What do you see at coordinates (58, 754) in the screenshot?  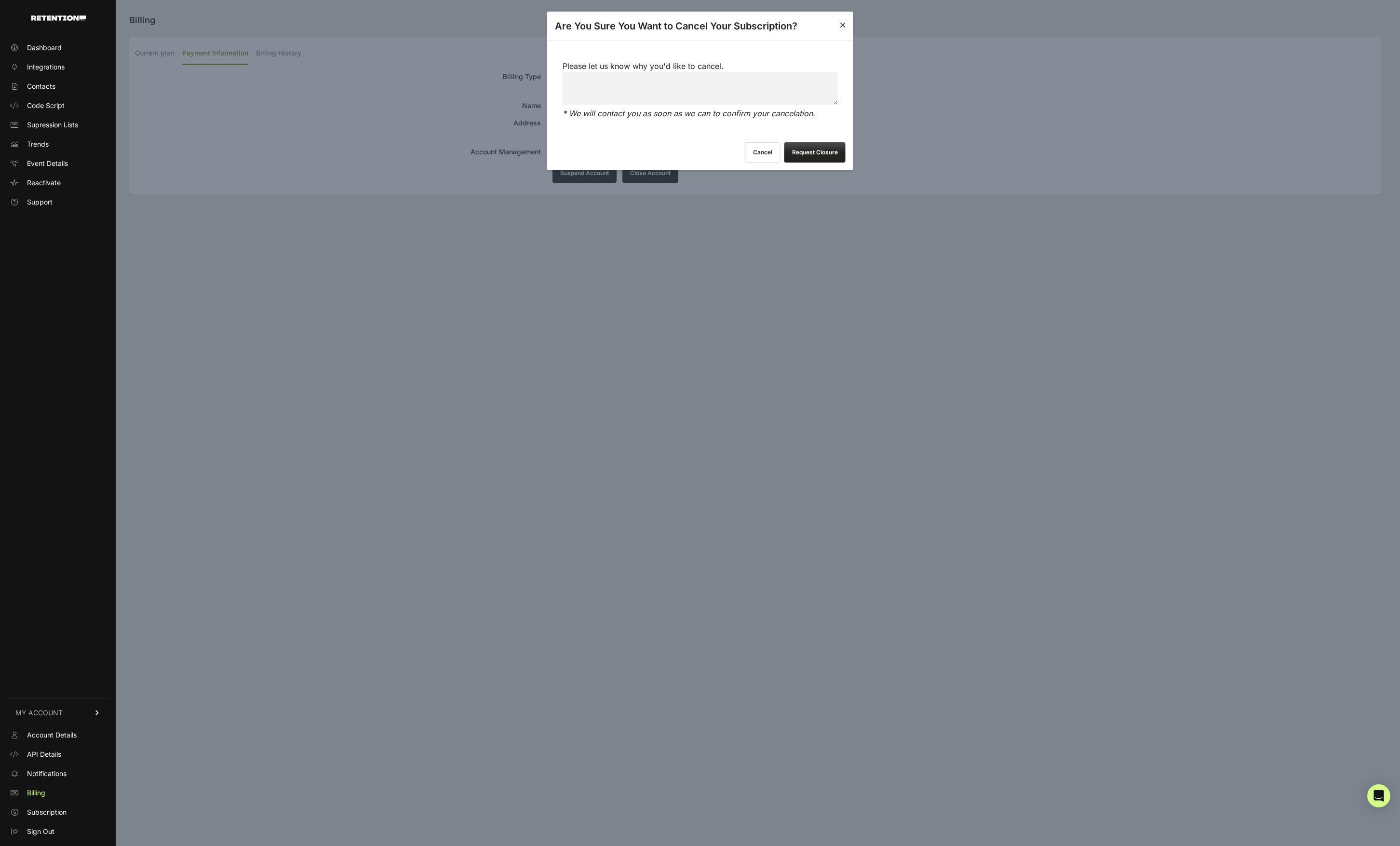 I see `a: API Details` at bounding box center [58, 754].